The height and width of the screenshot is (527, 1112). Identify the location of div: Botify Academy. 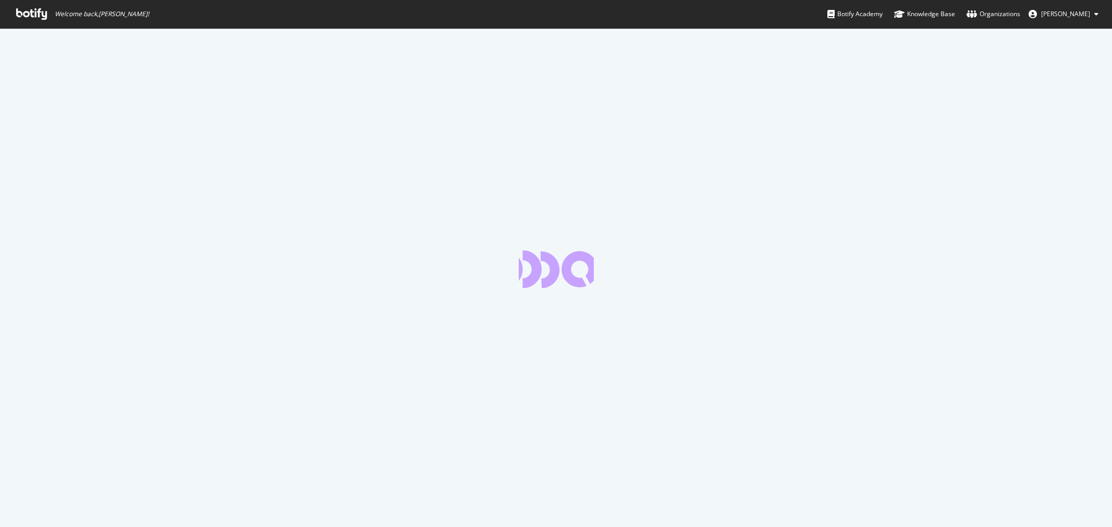
(855, 14).